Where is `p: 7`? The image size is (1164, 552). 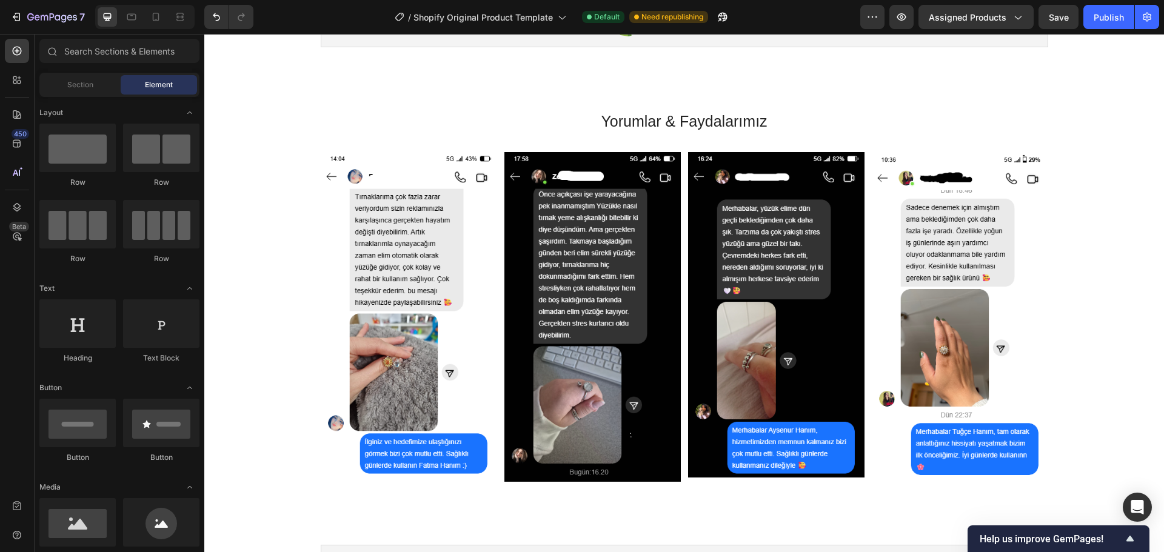 p: 7 is located at coordinates (82, 17).